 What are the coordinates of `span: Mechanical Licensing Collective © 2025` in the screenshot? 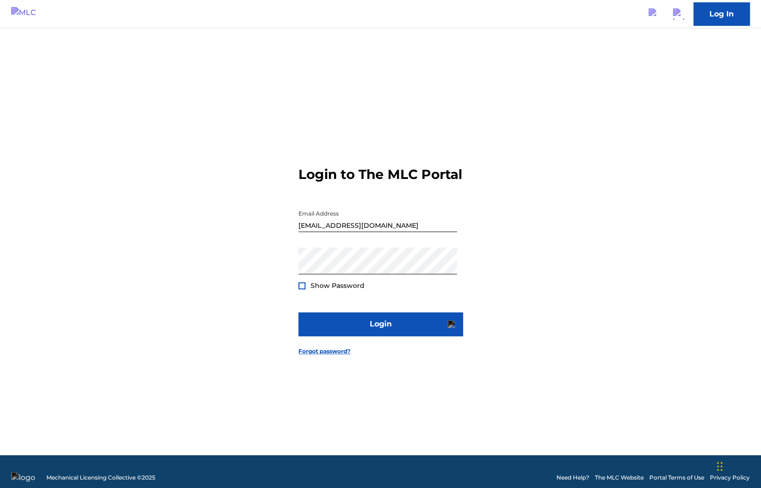 It's located at (101, 477).